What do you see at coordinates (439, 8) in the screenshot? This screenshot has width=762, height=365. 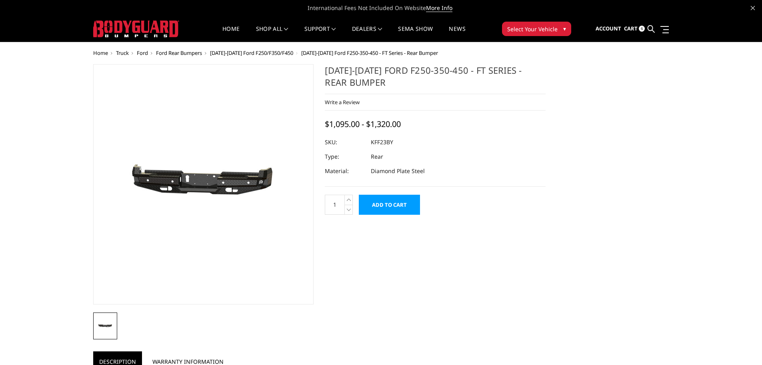 I see `a: More Info` at bounding box center [439, 8].